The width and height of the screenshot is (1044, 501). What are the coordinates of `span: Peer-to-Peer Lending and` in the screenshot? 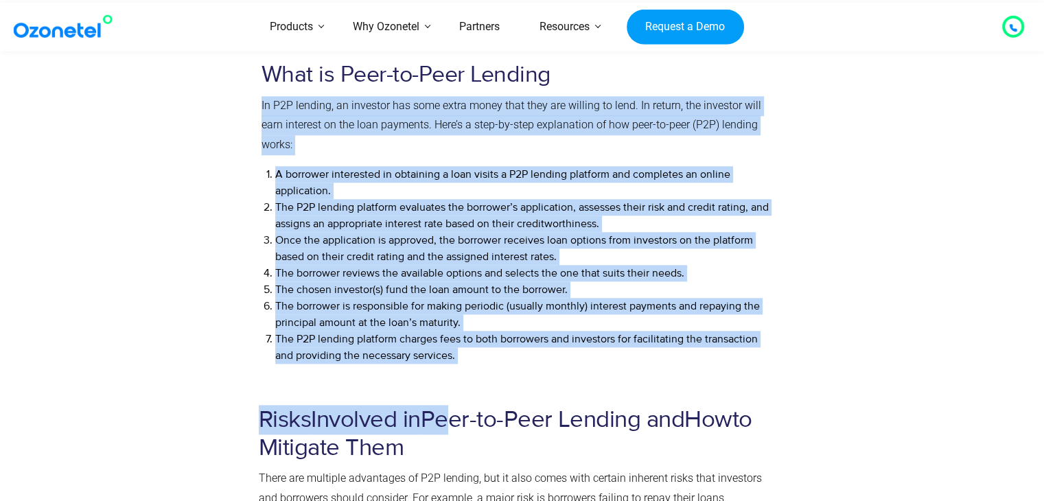 It's located at (553, 419).